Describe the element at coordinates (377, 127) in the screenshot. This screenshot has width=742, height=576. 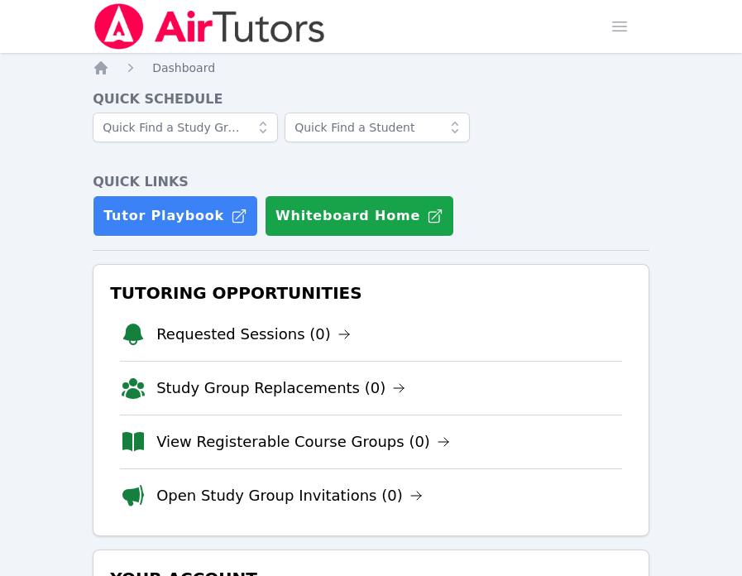
I see `input: Quick Find a Student` at that location.